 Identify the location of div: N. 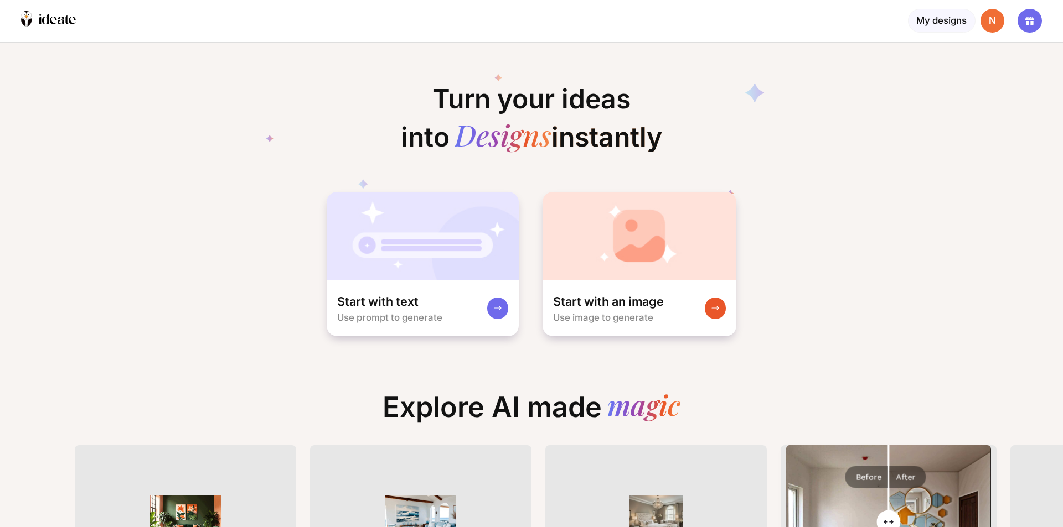
(992, 20).